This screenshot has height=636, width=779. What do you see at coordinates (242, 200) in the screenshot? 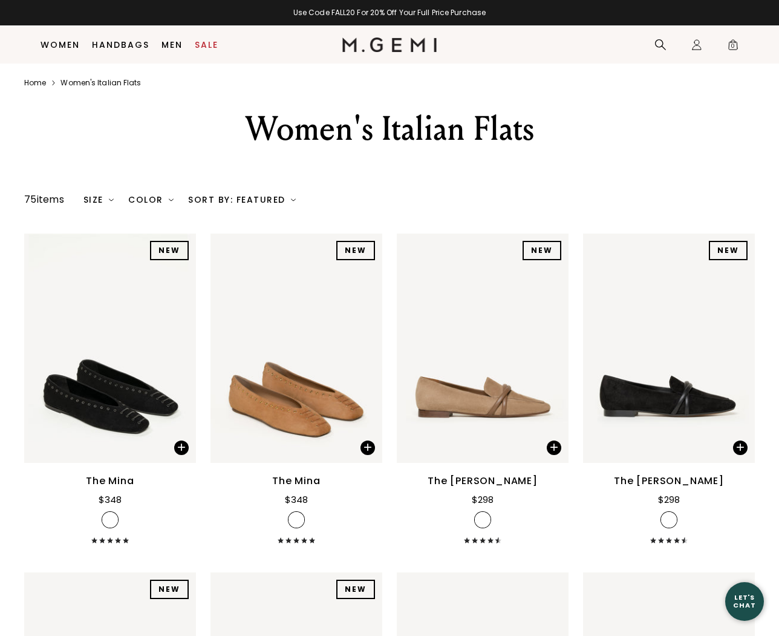
I see `div: Sort By: Featured` at bounding box center [242, 200].